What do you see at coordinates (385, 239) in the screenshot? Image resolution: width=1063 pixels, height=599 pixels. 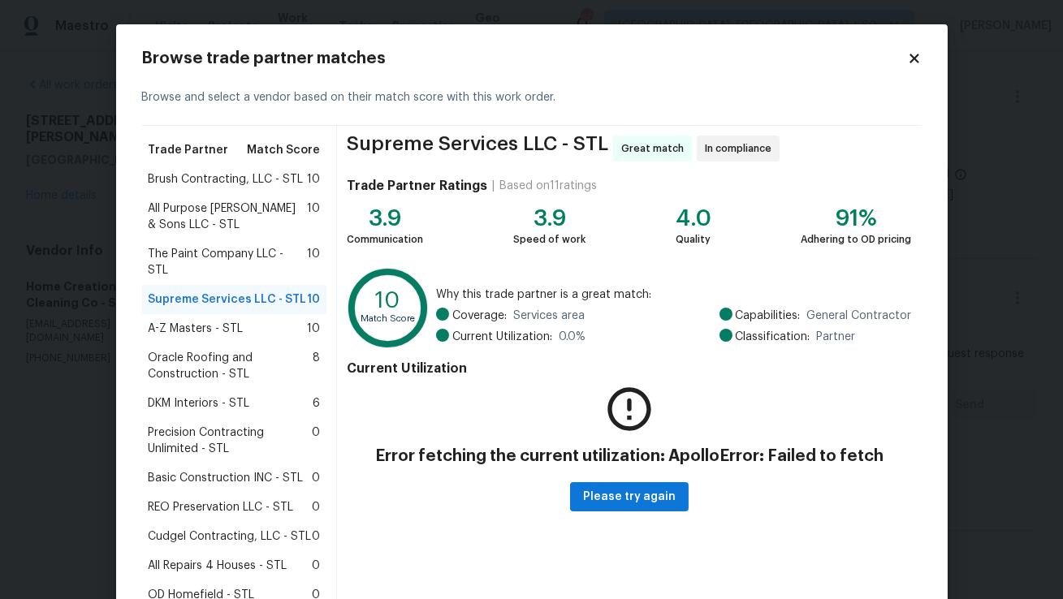 I see `div: Communication` at bounding box center [385, 239].